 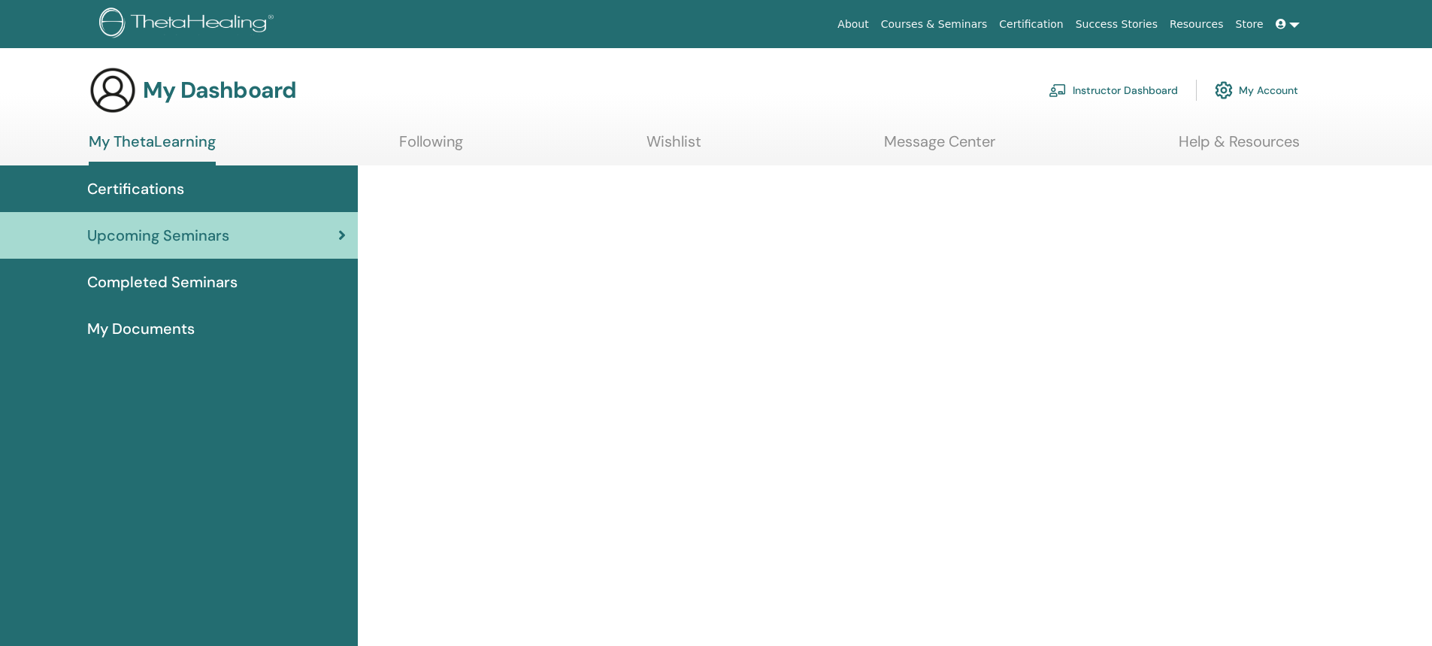 What do you see at coordinates (935, 24) in the screenshot?
I see `a: Courses & Seminars` at bounding box center [935, 24].